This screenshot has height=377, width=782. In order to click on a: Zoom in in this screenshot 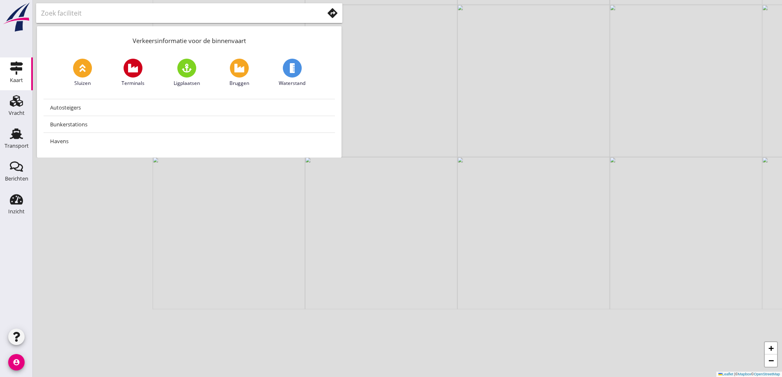, I will do `click(771, 349)`.